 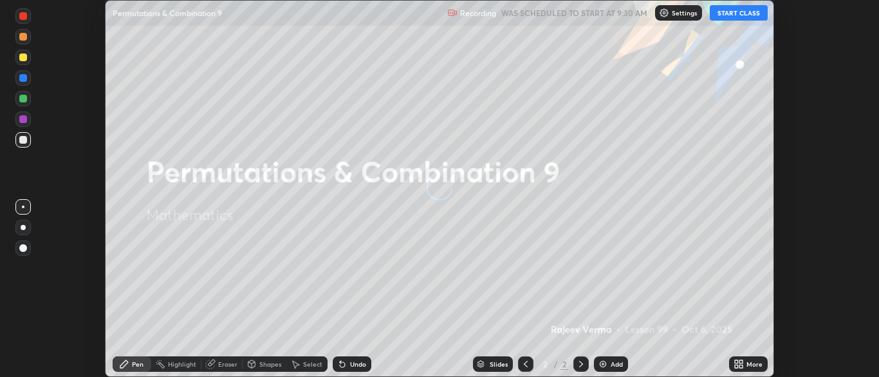 What do you see at coordinates (358, 364) in the screenshot?
I see `div: Undo` at bounding box center [358, 364].